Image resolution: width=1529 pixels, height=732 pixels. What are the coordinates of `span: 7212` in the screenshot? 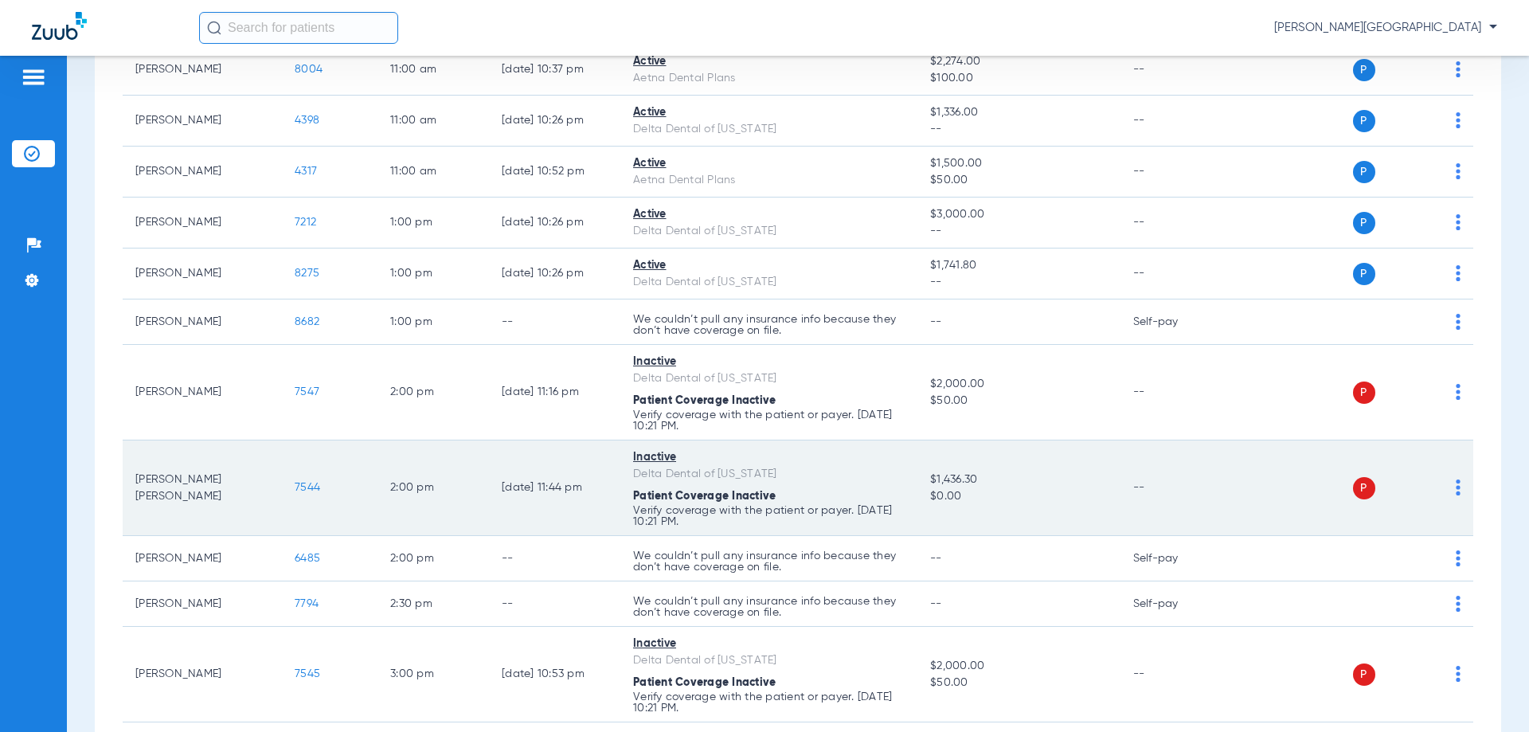 It's located at (305, 222).